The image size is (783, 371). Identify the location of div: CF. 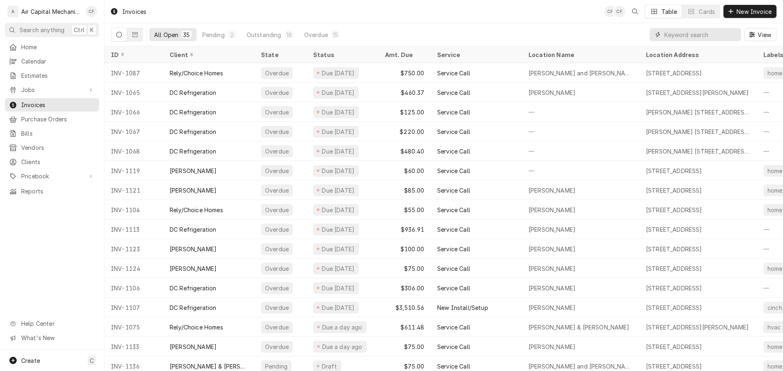
(91, 11).